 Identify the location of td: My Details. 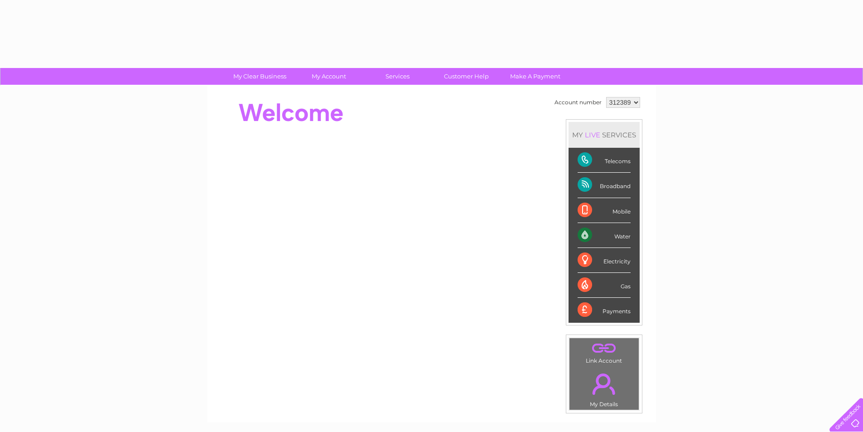
(604, 388).